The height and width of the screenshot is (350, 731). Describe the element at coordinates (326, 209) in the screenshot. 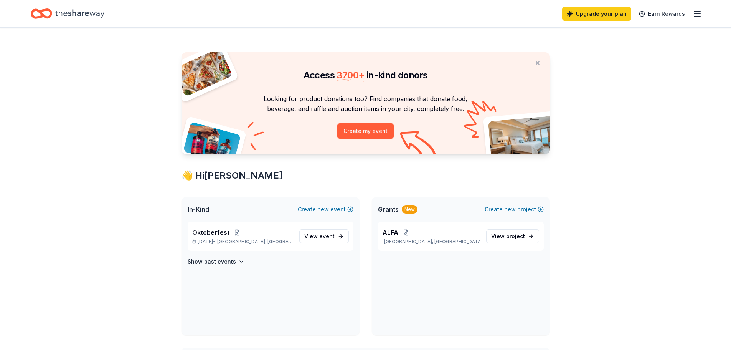

I see `button: Createnewevent` at that location.